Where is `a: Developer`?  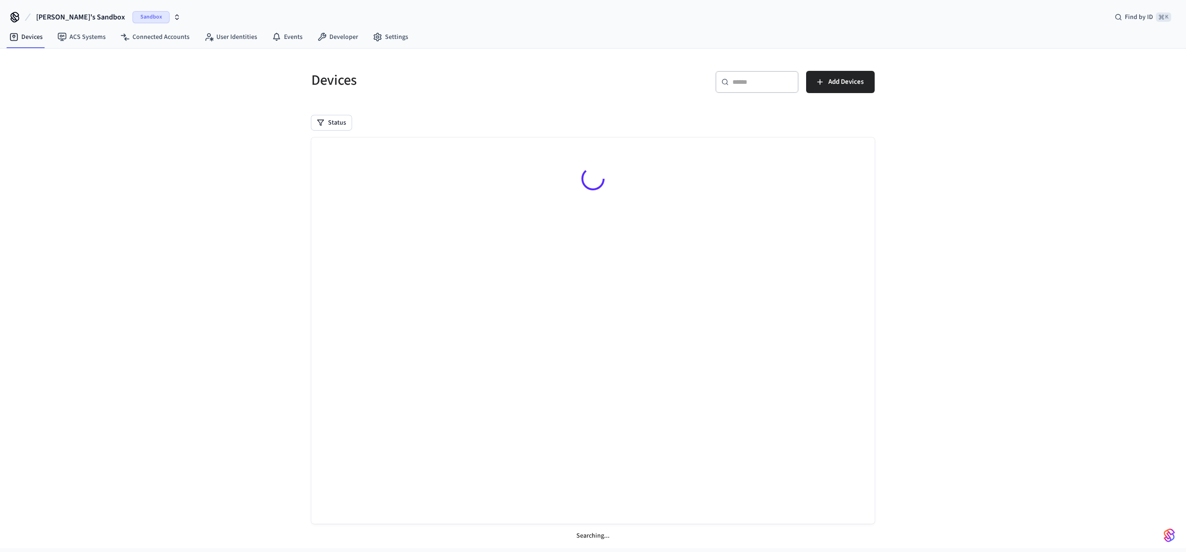
a: Developer is located at coordinates (338, 37).